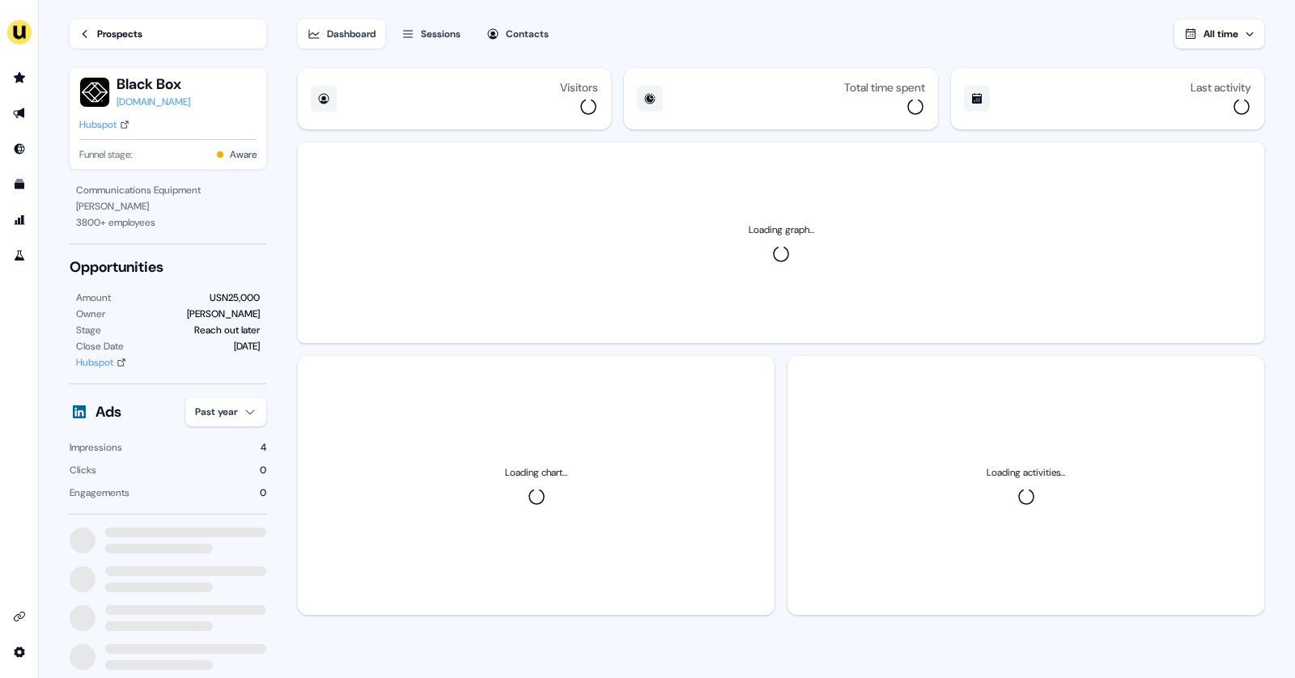  What do you see at coordinates (243, 155) in the screenshot?
I see `button: Aware` at bounding box center [243, 155].